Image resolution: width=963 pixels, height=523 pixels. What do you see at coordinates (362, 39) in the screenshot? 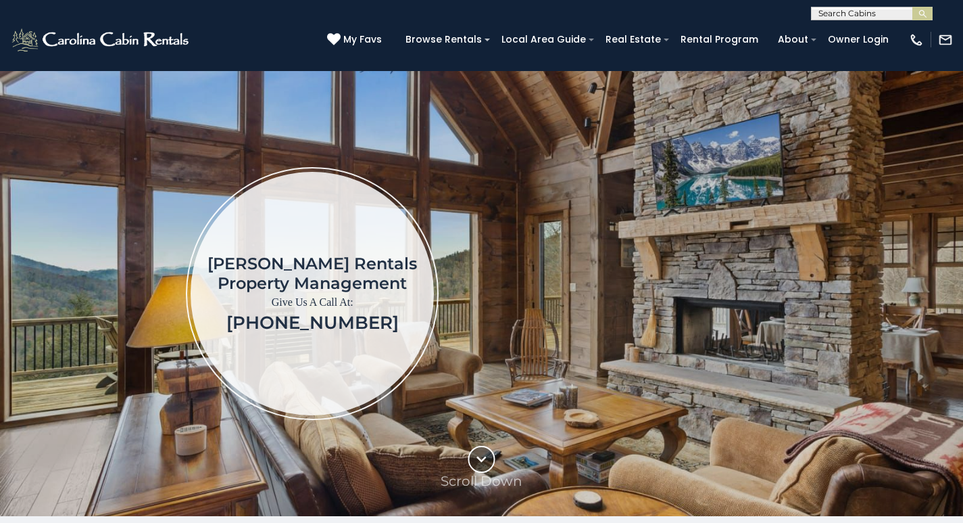
I see `span: My Favs` at bounding box center [362, 39].